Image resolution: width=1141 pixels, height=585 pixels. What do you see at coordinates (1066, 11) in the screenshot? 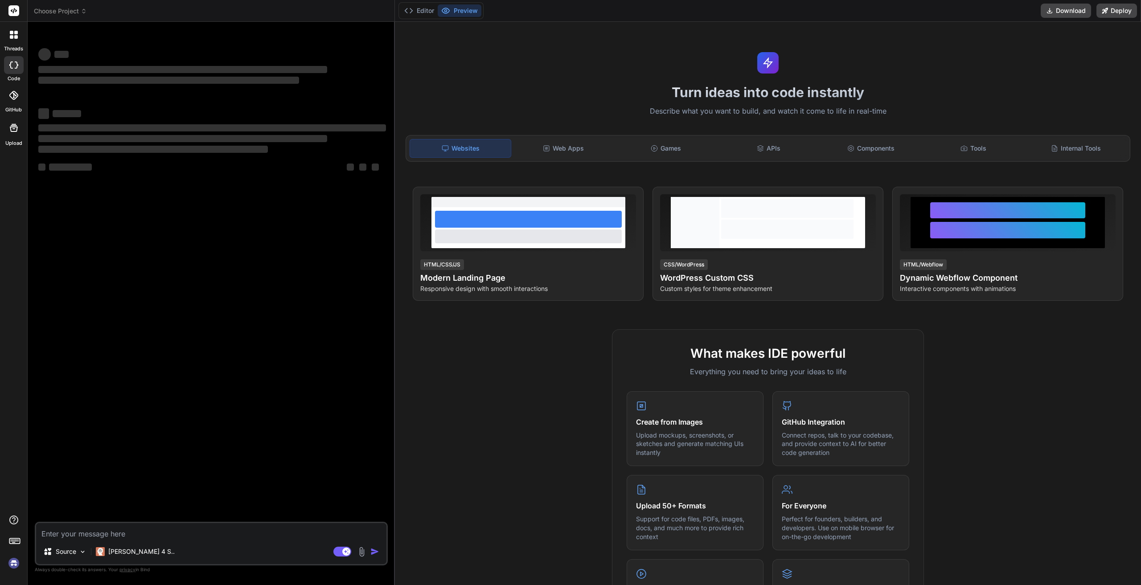
I see `button: Download` at bounding box center [1066, 11].